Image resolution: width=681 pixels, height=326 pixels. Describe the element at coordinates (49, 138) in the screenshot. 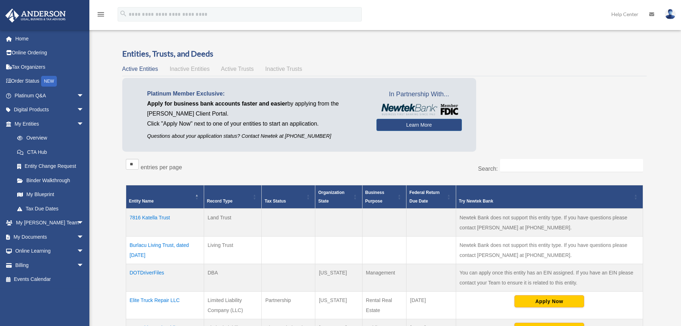

I see `a: Overview` at that location.